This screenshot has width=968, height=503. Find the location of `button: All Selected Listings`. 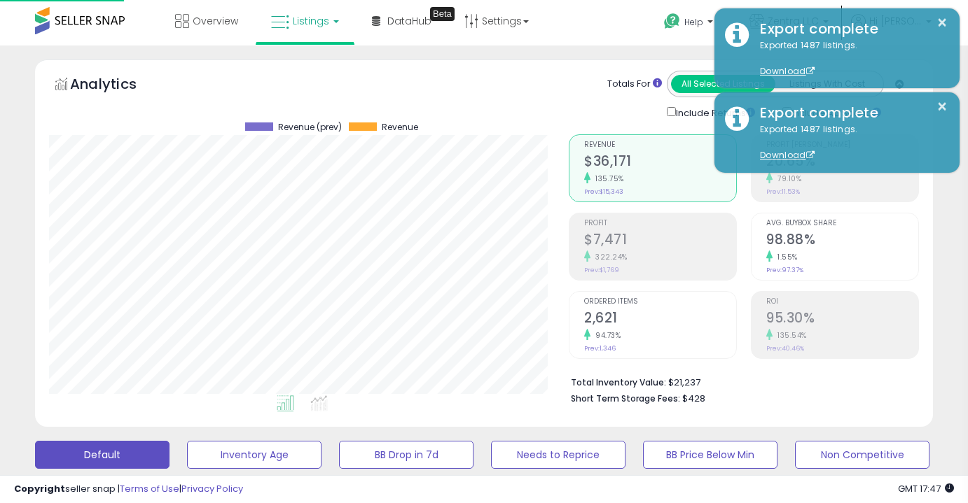

button: All Selected Listings is located at coordinates (723, 84).